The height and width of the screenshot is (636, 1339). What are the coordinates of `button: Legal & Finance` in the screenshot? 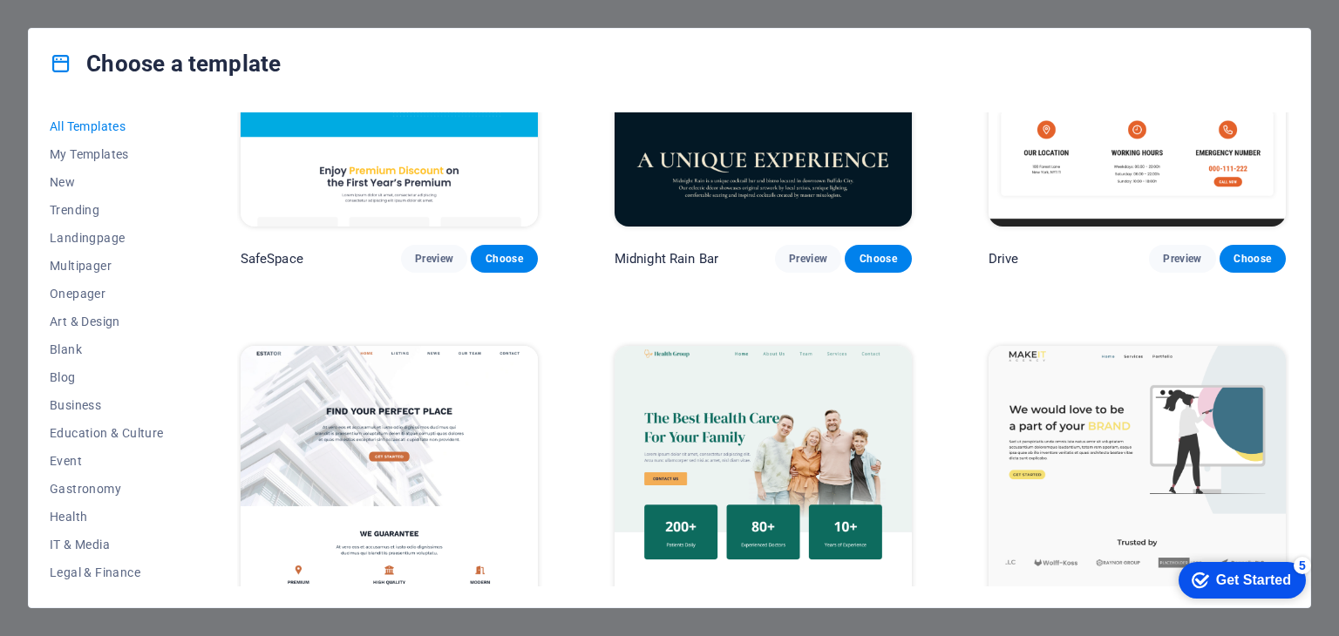 It's located at (106, 573).